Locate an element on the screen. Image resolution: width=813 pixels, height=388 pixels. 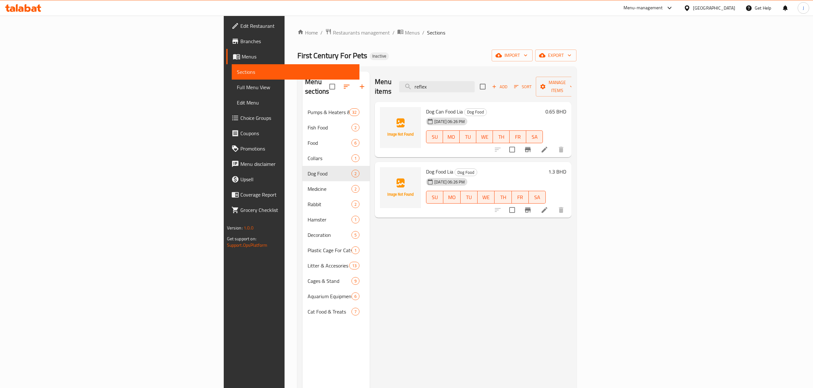
span: SA is located at coordinates (537, 197).